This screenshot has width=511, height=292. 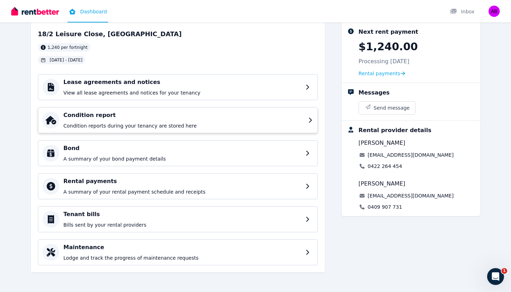 I want to click on span: Send message, so click(x=392, y=108).